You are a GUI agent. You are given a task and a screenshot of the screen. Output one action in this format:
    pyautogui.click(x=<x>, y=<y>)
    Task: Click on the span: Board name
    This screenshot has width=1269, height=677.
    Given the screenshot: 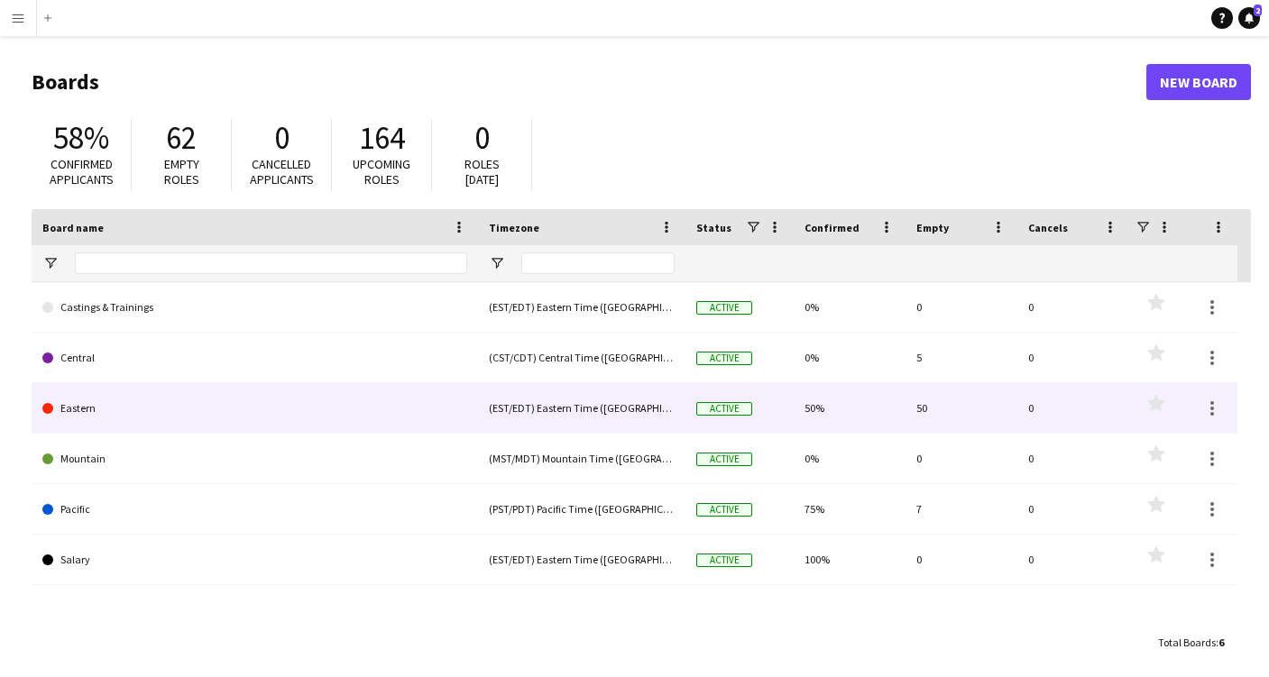 What is the action you would take?
    pyautogui.click(x=73, y=227)
    